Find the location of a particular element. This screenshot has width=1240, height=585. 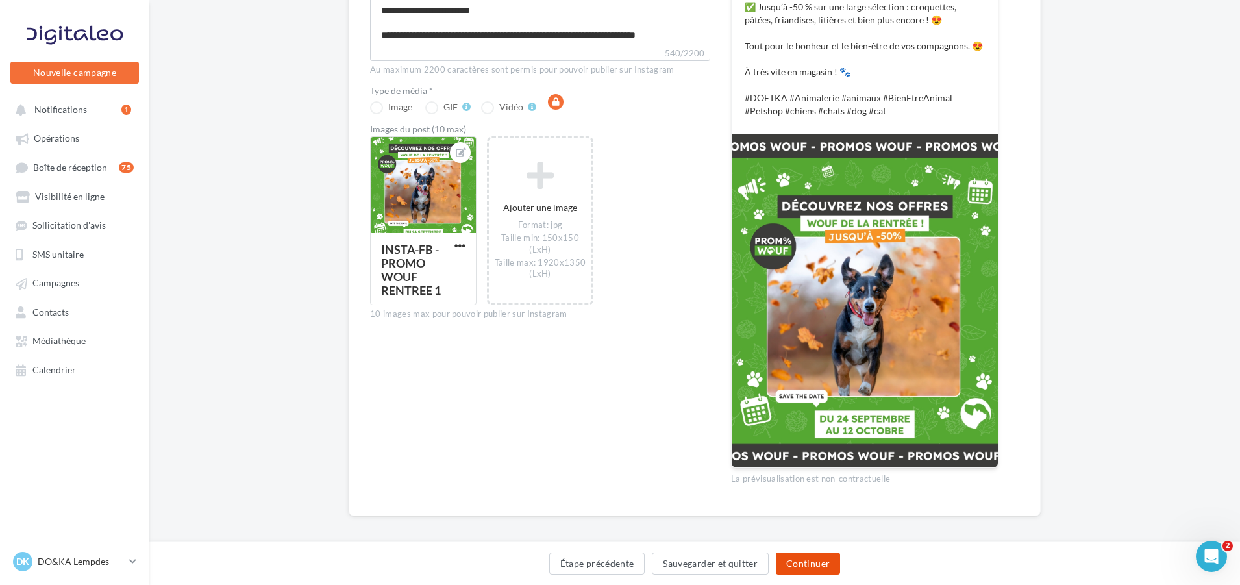

span: Médiathèque is located at coordinates (59, 341).